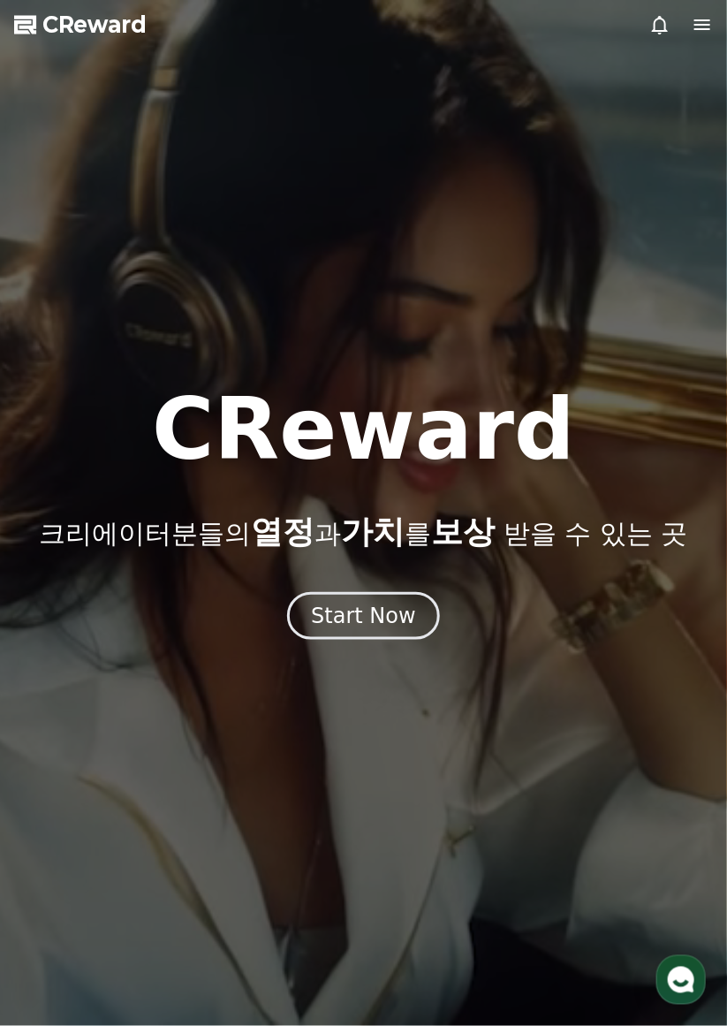 This screenshot has height=1026, width=727. Describe the element at coordinates (61, 582) in the screenshot. I see `a: 홈` at that location.